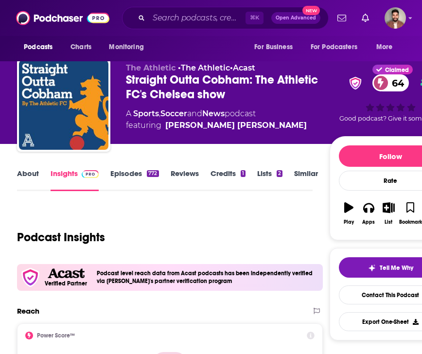  What do you see at coordinates (56, 336) in the screenshot?
I see `h2: Power Score™` at bounding box center [56, 336].